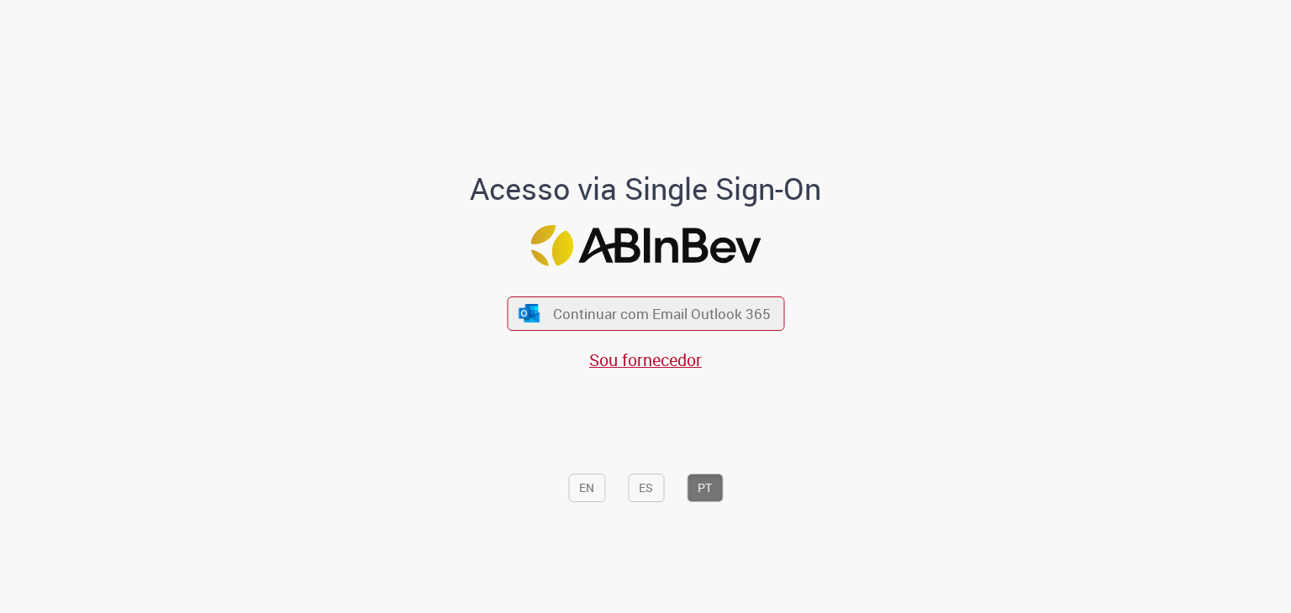 The image size is (1291, 613). I want to click on span: Continuar com Email Outlook 365, so click(661, 313).